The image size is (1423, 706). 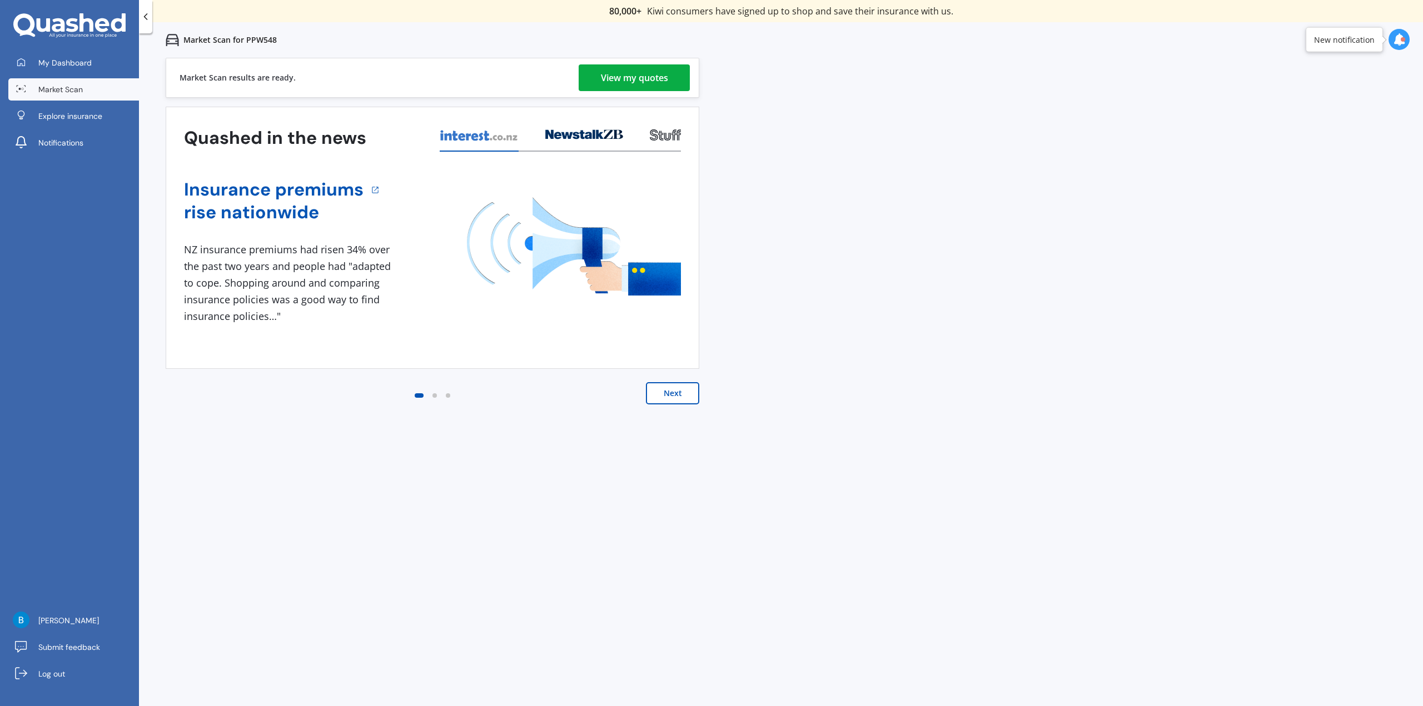 I want to click on a: Market Scan, so click(x=73, y=89).